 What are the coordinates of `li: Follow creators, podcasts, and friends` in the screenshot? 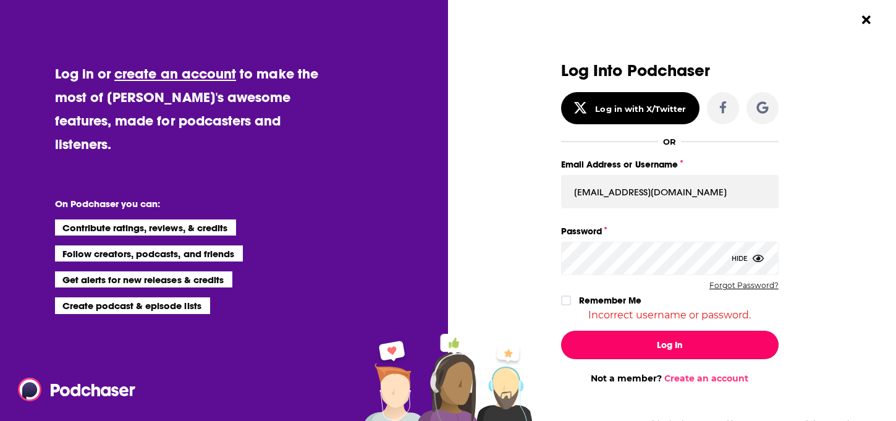 It's located at (149, 253).